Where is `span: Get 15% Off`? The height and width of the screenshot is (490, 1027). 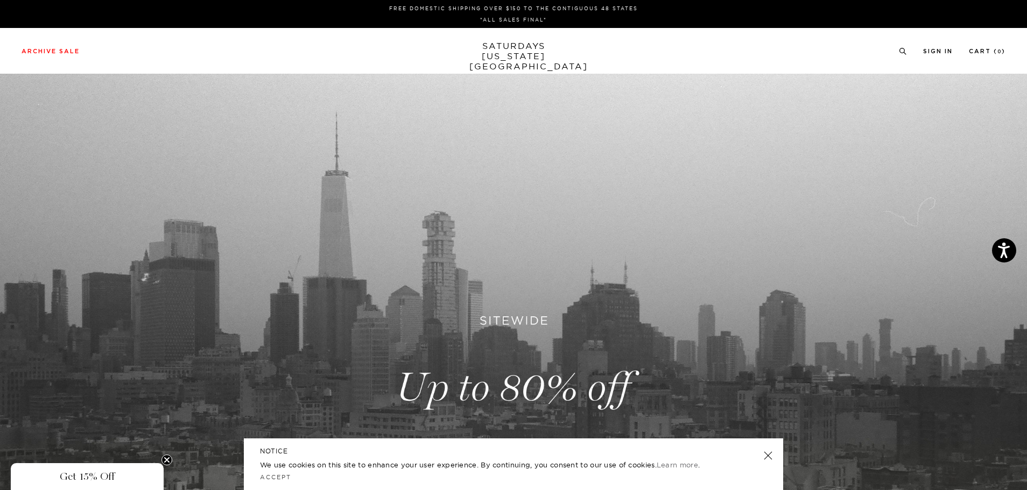
span: Get 15% Off is located at coordinates (87, 477).